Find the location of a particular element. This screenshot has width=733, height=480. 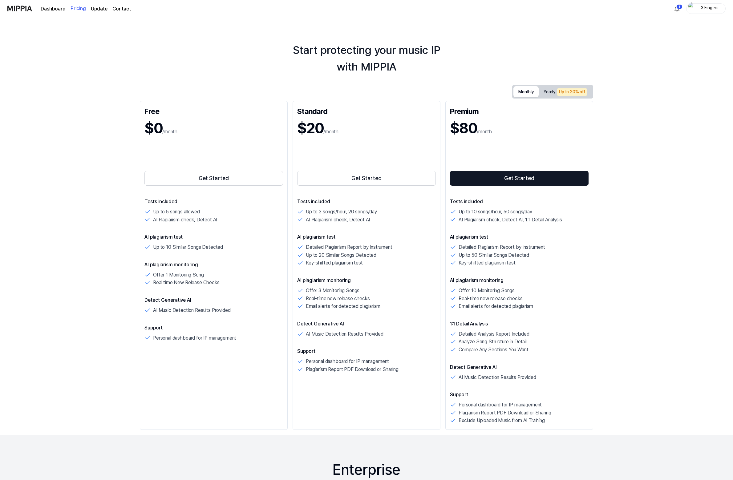

button: Yearly is located at coordinates (565, 92).